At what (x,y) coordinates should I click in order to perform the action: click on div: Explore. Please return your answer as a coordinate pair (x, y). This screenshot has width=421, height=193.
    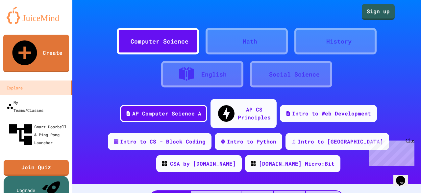
    Looking at the image, I should click on (14, 88).